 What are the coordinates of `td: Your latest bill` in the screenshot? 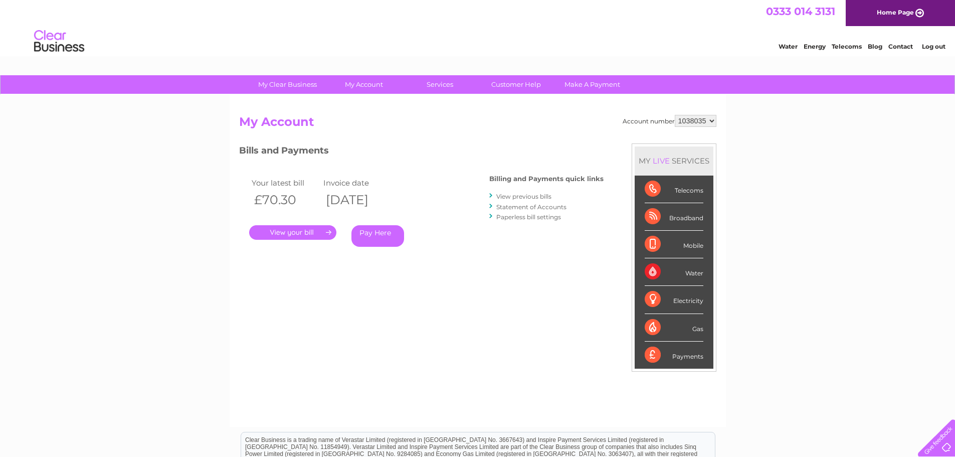 It's located at (285, 182).